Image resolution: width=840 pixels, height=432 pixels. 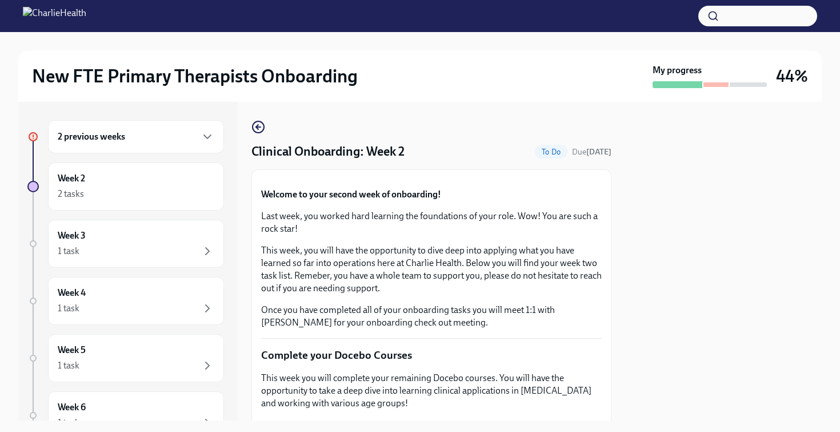 What do you see at coordinates (592, 151) in the screenshot?
I see `span: Due` at bounding box center [592, 151].